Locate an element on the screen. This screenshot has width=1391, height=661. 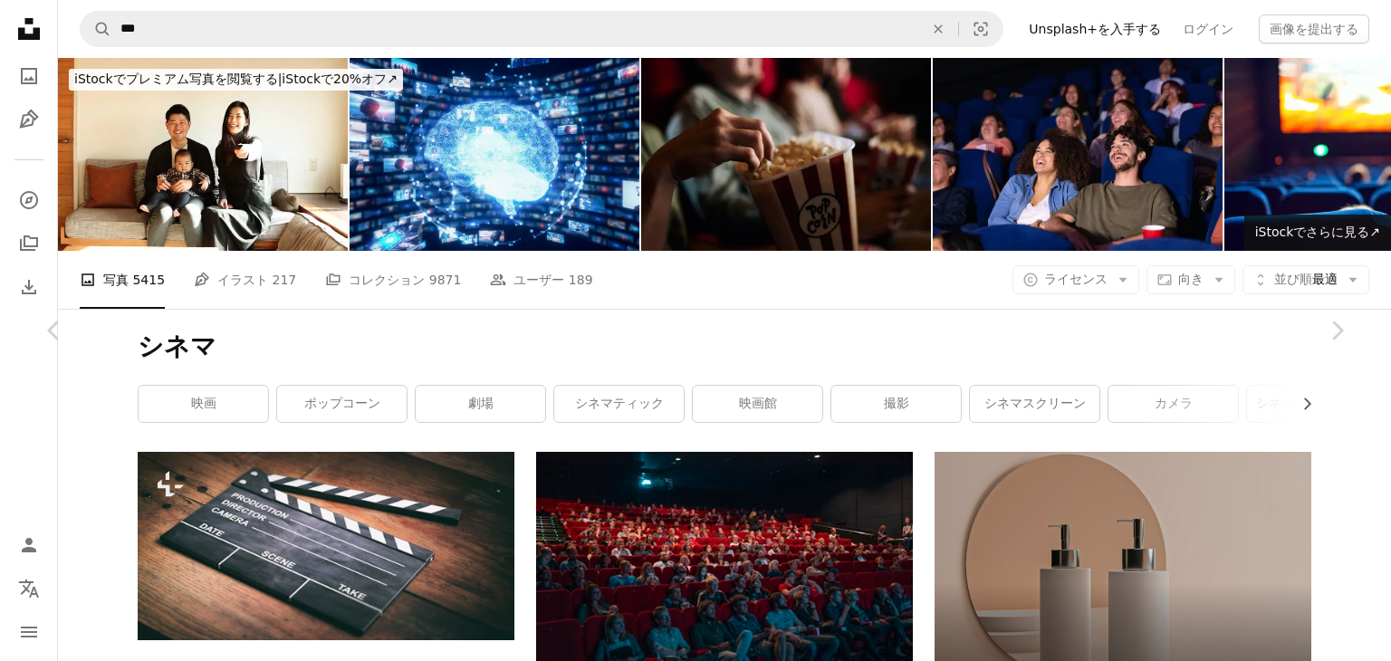
button: メニュー is located at coordinates (29, 632).